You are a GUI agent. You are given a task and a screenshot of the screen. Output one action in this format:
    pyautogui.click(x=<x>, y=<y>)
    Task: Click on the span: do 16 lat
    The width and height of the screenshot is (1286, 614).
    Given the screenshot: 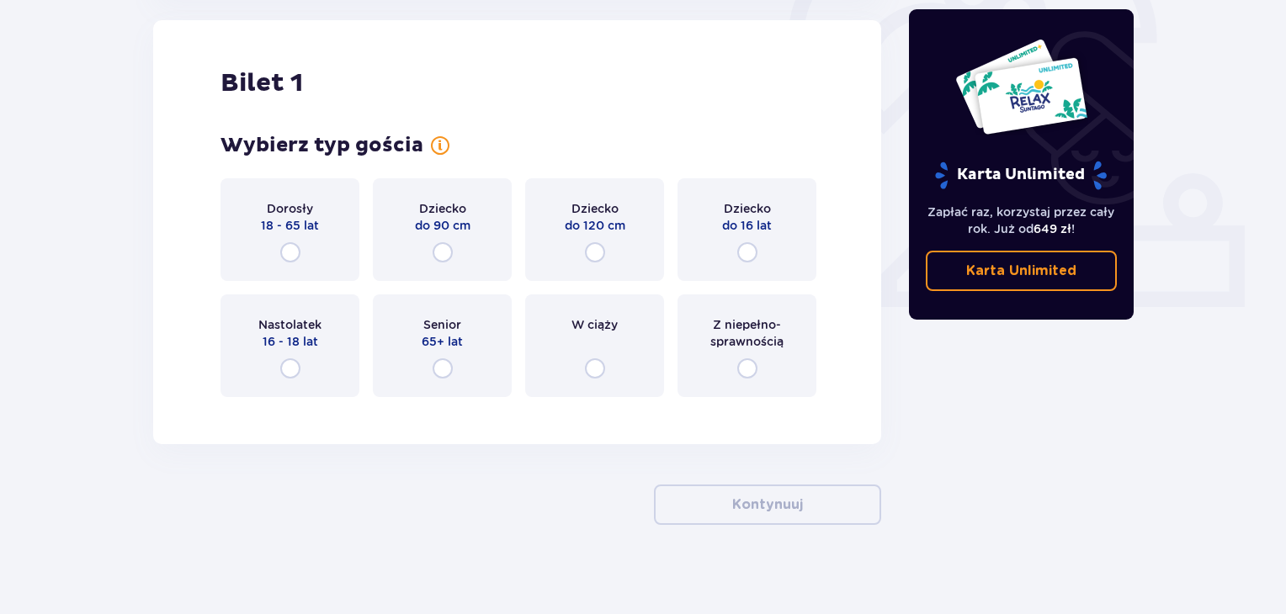 What is the action you would take?
    pyautogui.click(x=747, y=226)
    